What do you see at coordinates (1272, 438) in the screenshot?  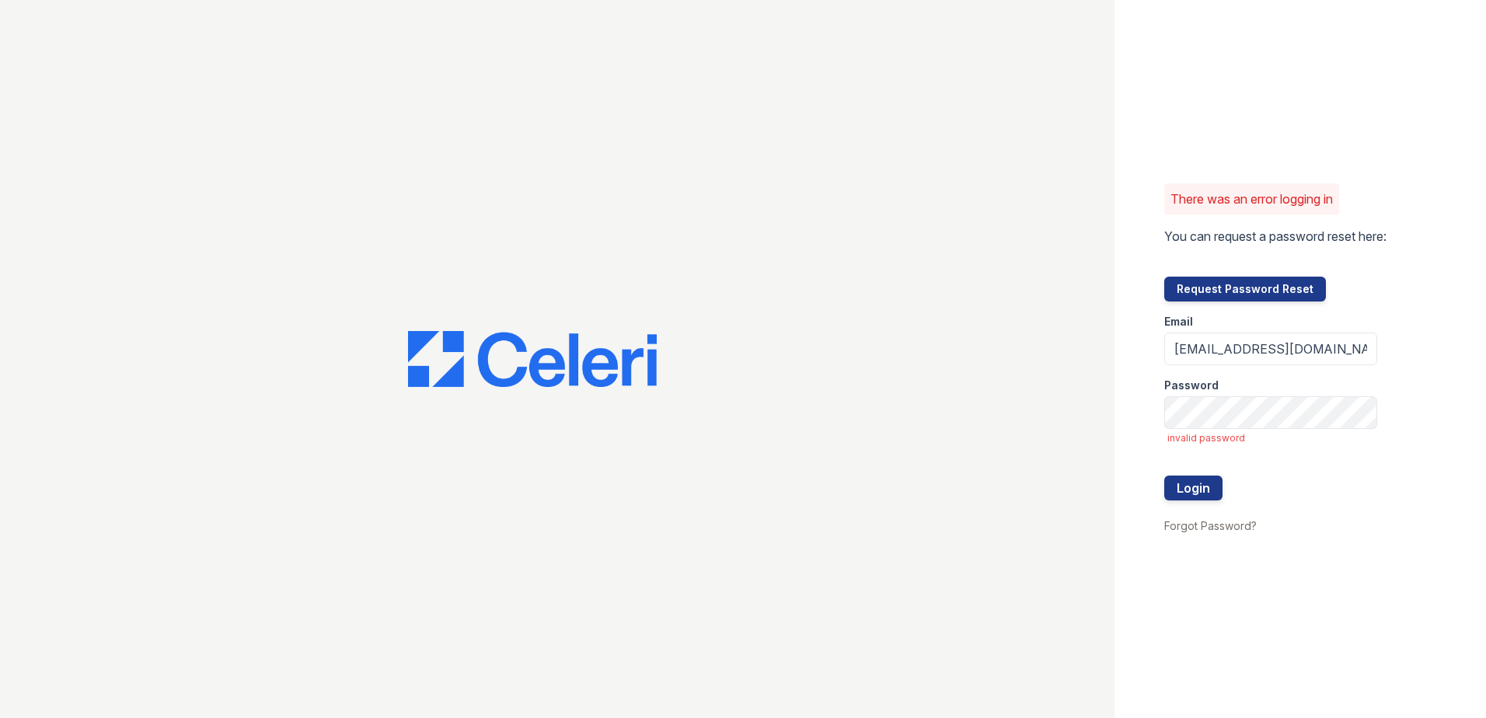 I see `span: invalid password` at bounding box center [1272, 438].